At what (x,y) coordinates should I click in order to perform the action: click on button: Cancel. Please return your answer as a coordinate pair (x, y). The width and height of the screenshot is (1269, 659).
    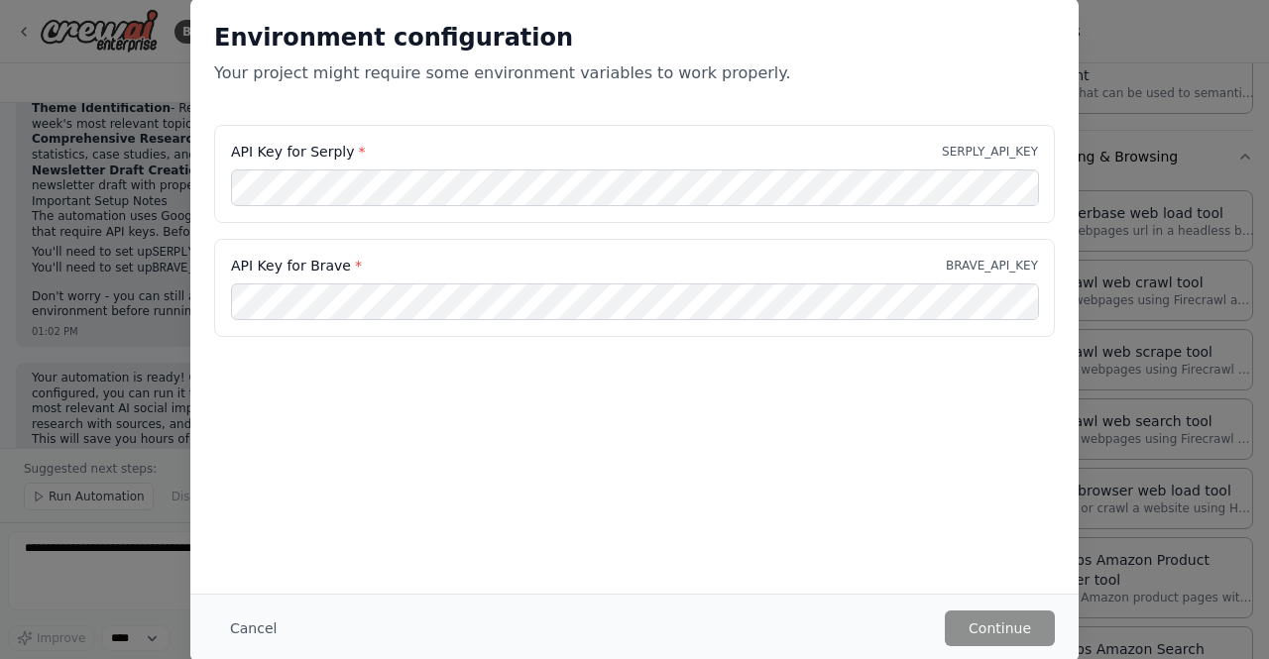
    Looking at the image, I should click on (253, 628).